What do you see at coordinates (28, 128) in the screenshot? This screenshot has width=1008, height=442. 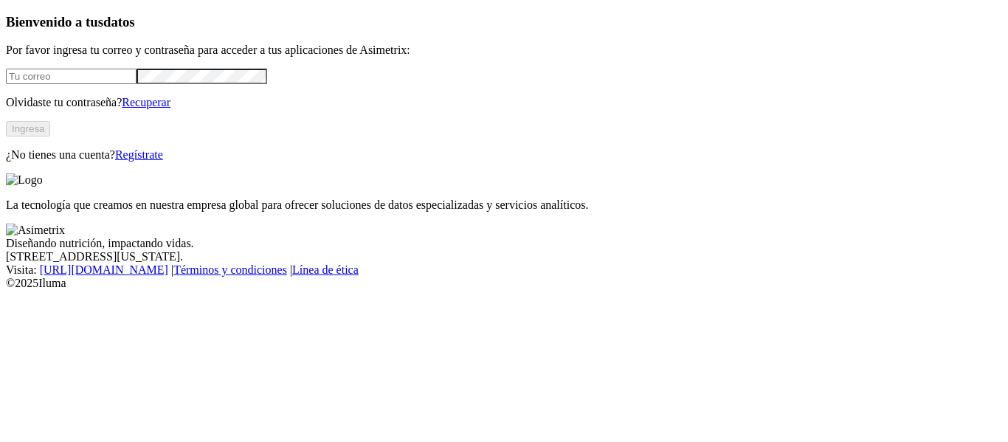 I see `button: Ingresa` at bounding box center [28, 128].